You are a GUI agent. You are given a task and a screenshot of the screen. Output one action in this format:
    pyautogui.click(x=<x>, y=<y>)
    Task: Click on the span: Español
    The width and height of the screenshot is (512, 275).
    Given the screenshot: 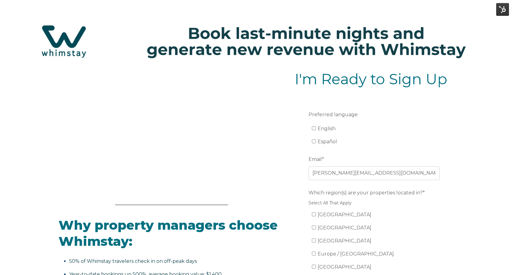 What is the action you would take?
    pyautogui.click(x=327, y=141)
    